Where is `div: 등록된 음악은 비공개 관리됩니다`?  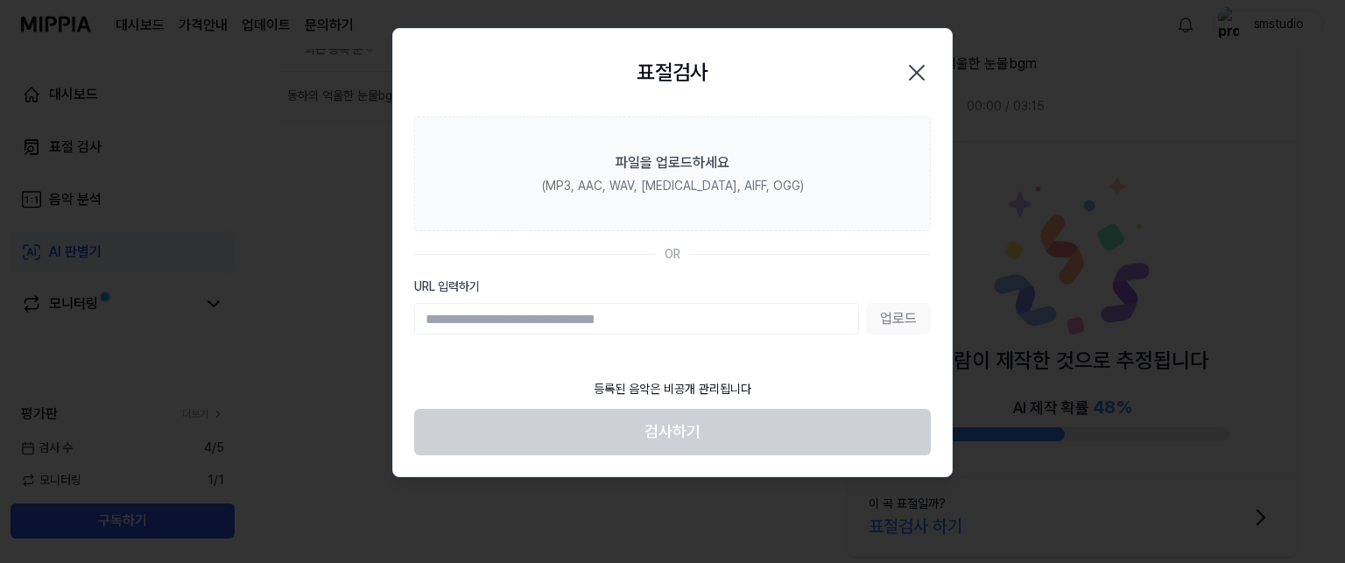 div: 등록된 음악은 비공개 관리됩니다 is located at coordinates (672, 389).